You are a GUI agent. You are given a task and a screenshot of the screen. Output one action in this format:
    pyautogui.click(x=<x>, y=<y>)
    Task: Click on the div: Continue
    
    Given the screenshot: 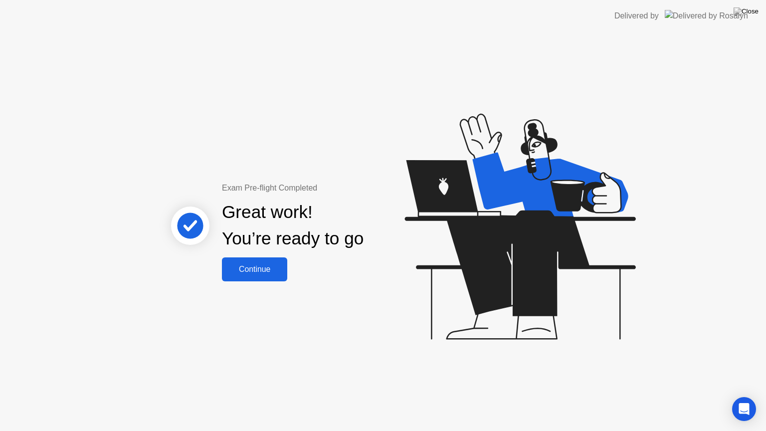 What is the action you would take?
    pyautogui.click(x=254, y=269)
    